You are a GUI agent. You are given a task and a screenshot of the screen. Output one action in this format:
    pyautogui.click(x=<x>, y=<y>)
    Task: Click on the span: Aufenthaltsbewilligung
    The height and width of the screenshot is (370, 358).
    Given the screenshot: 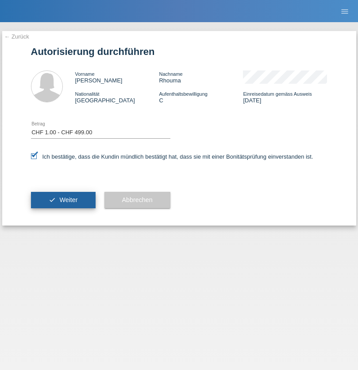 What is the action you would take?
    pyautogui.click(x=183, y=94)
    